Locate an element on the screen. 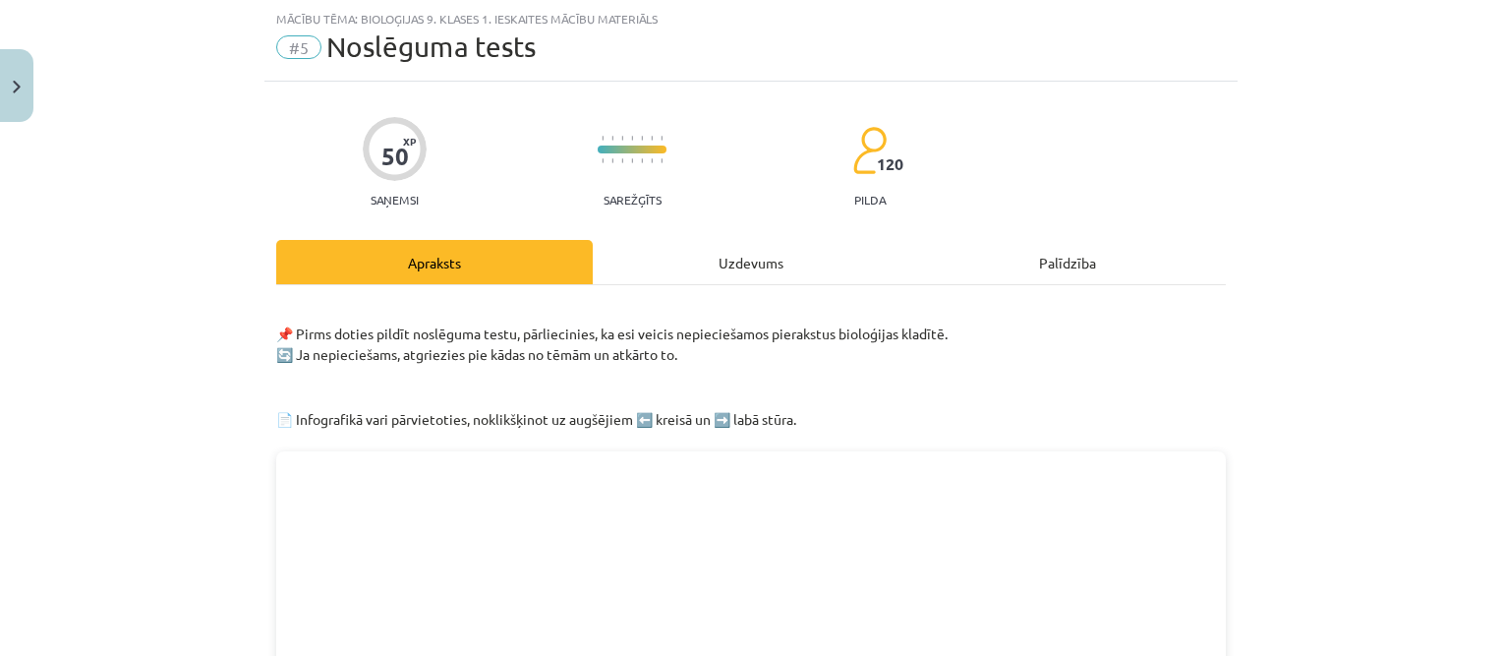  div: Mācību tēma: Bioloģijas 9. klases 1. ieskaites mācību materiāls is located at coordinates (751, 19).